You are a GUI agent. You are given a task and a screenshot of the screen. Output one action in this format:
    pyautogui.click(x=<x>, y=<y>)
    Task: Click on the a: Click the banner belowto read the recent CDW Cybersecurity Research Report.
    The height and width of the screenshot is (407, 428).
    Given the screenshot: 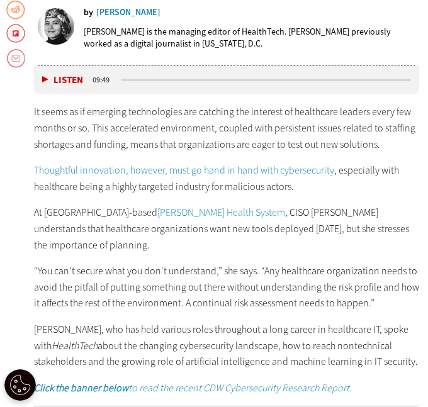 What is the action you would take?
    pyautogui.click(x=193, y=388)
    